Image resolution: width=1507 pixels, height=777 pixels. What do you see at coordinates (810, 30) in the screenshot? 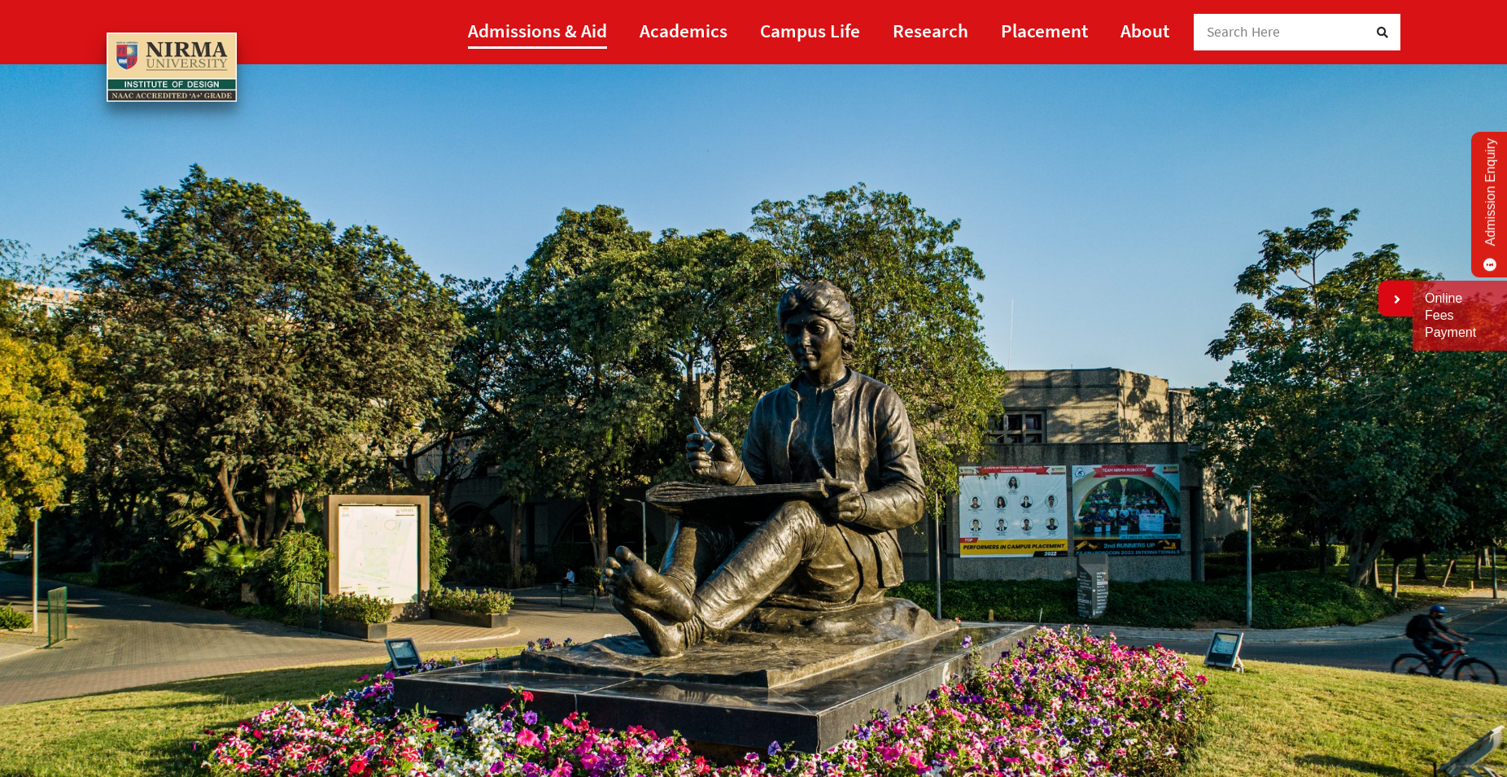
I see `a: Campus Life` at bounding box center [810, 30].